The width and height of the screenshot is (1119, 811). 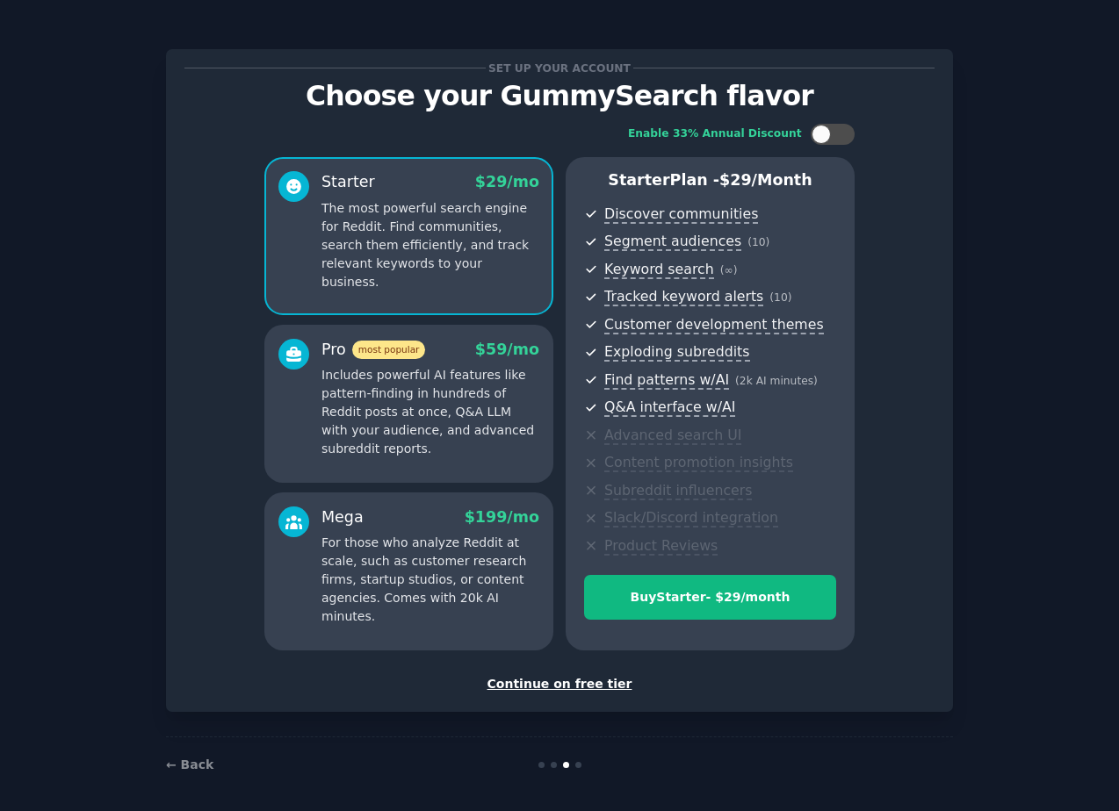 What do you see at coordinates (669, 407) in the screenshot?
I see `span: Q&A interface w/AI` at bounding box center [669, 407].